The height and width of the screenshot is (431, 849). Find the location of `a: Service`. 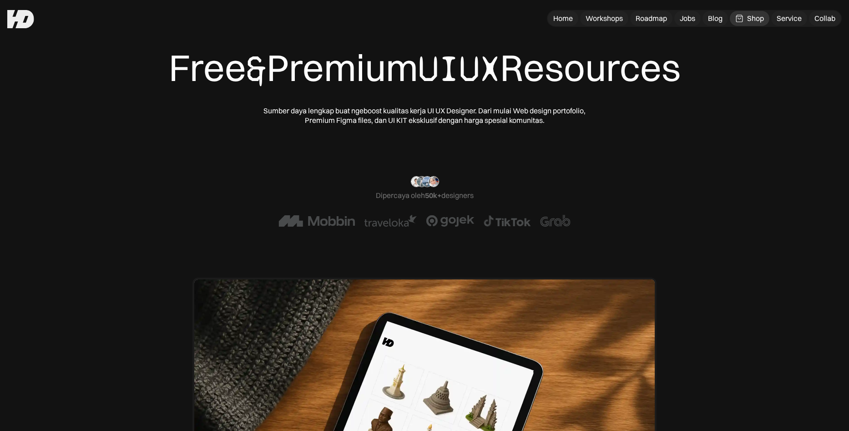

a: Service is located at coordinates (789, 18).